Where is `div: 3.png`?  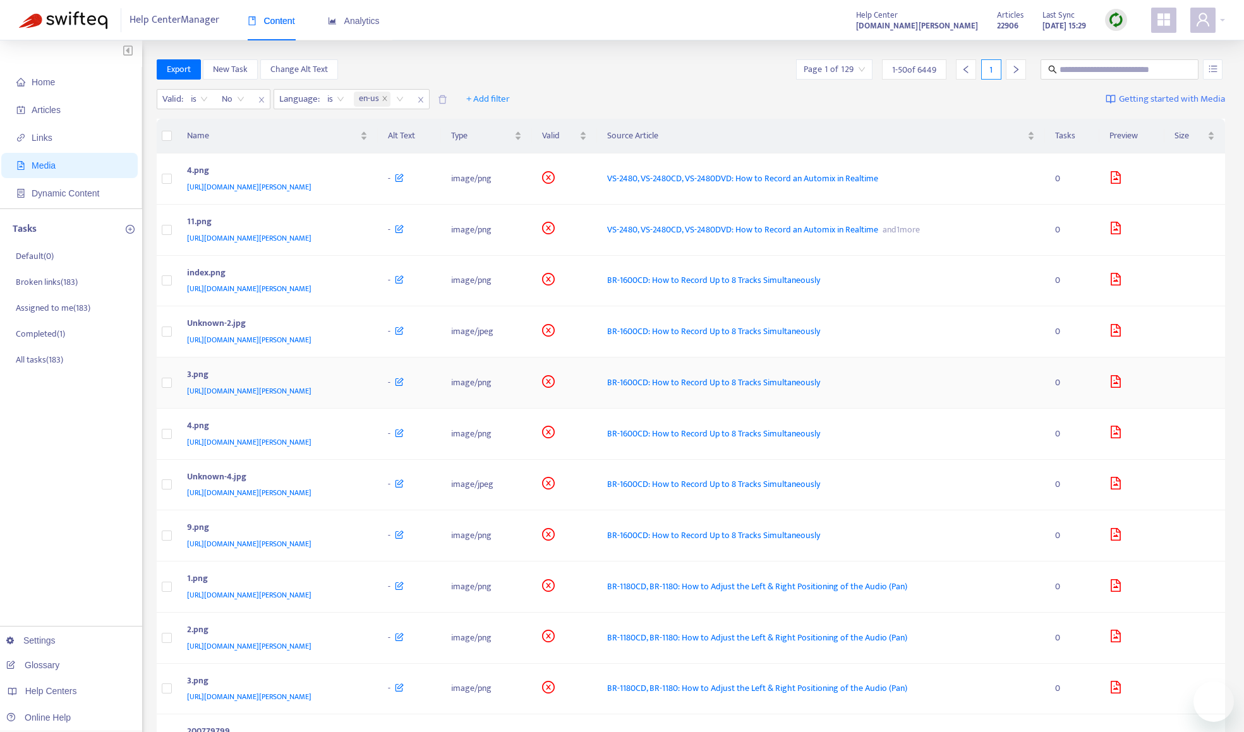 div: 3.png is located at coordinates (275, 682).